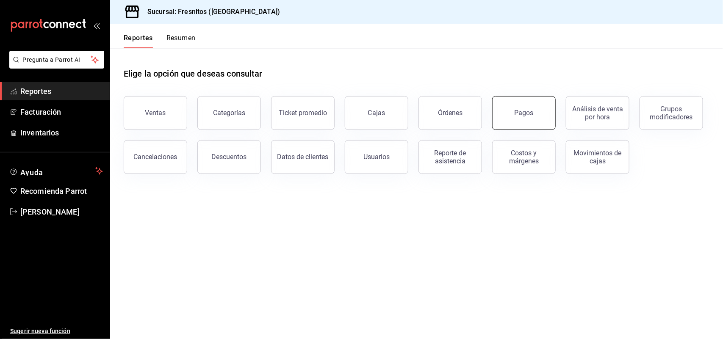 The width and height of the screenshot is (723, 339). Describe the element at coordinates (376, 157) in the screenshot. I see `div: Usuarios` at that location.